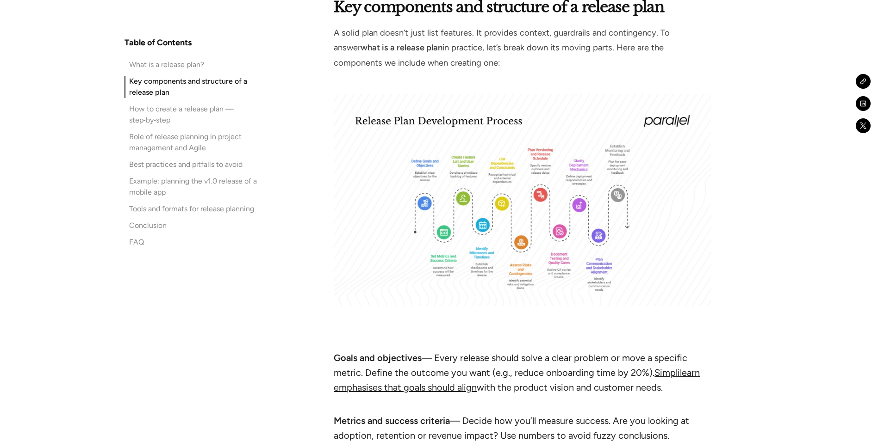 The image size is (878, 441). What do you see at coordinates (200, 143) in the screenshot?
I see `div: Role of release planning in project management and Agile` at bounding box center [200, 143].